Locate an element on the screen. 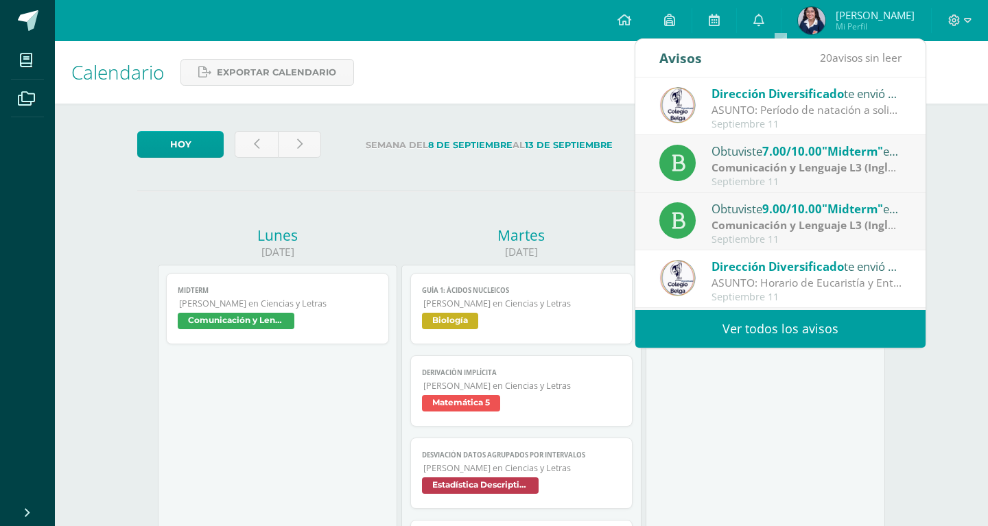  span: 7.00/10.00 is located at coordinates (792, 151).